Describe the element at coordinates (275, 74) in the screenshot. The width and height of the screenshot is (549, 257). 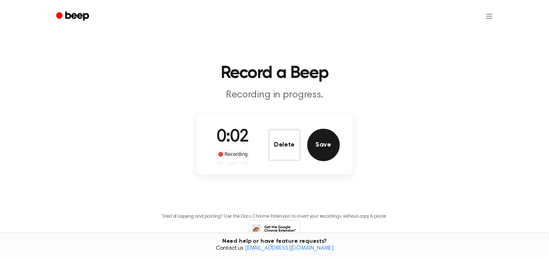
I see `h1: Record a Beep` at that location.